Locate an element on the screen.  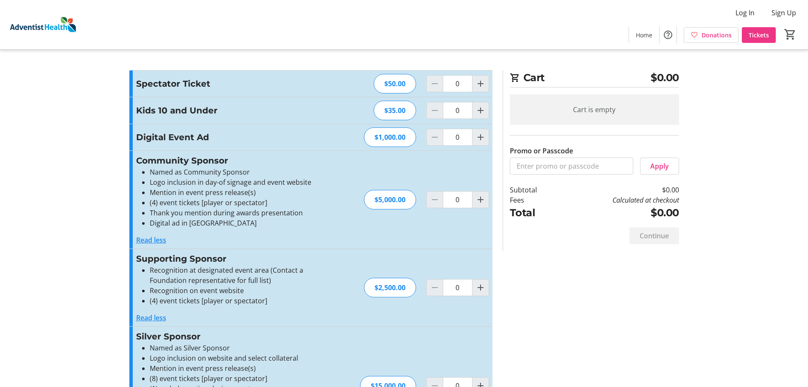
h3: Supporting Sponsor is located at coordinates (229, 258).